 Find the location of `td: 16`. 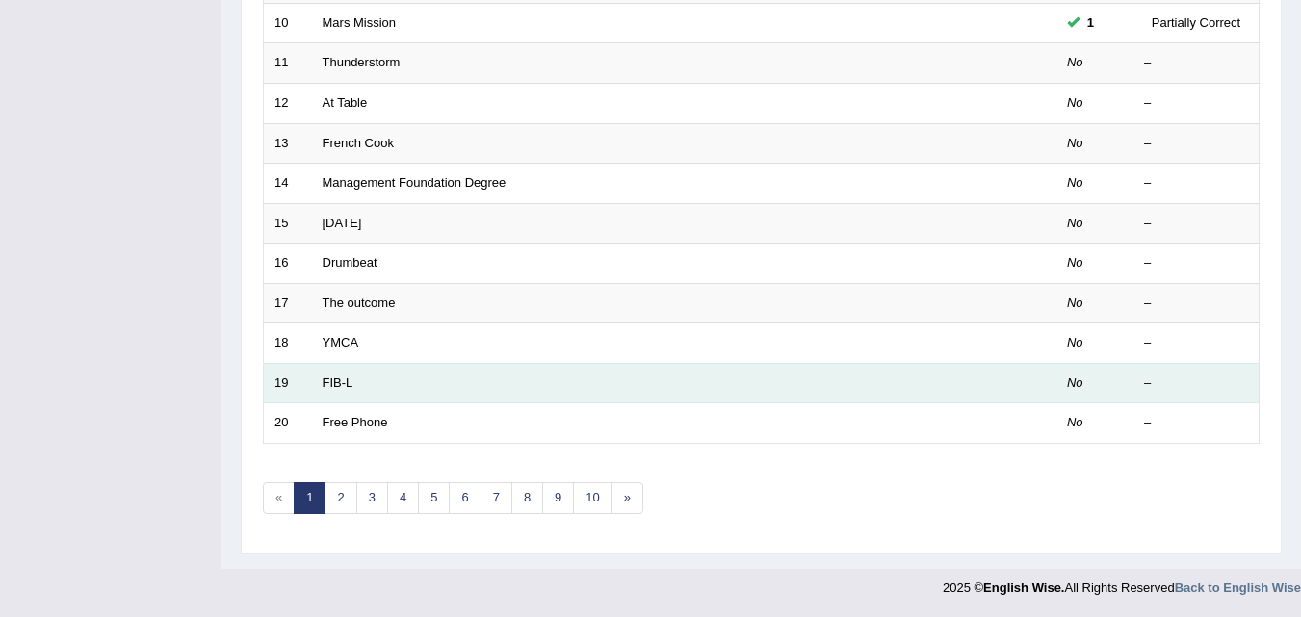

td: 16 is located at coordinates (288, 264).